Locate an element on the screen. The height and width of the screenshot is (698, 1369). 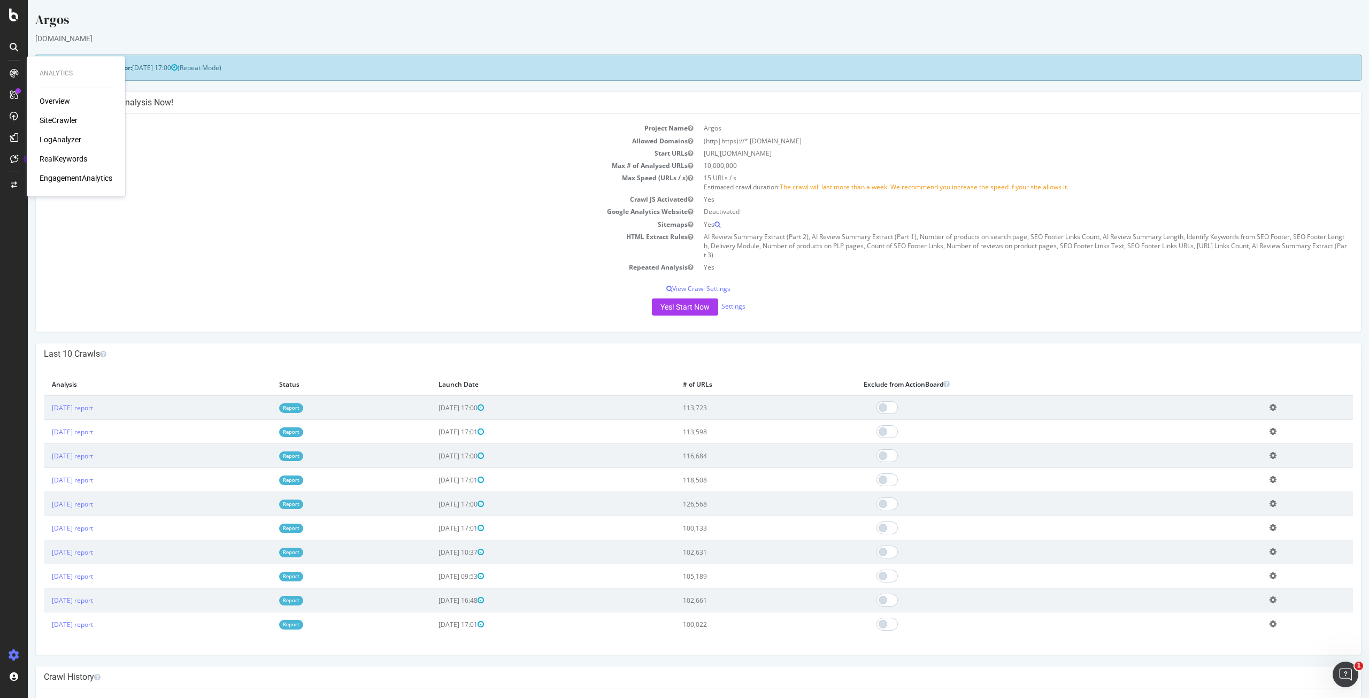
td: 15 URLs / s Estimated crawl duration: is located at coordinates (998, 182).